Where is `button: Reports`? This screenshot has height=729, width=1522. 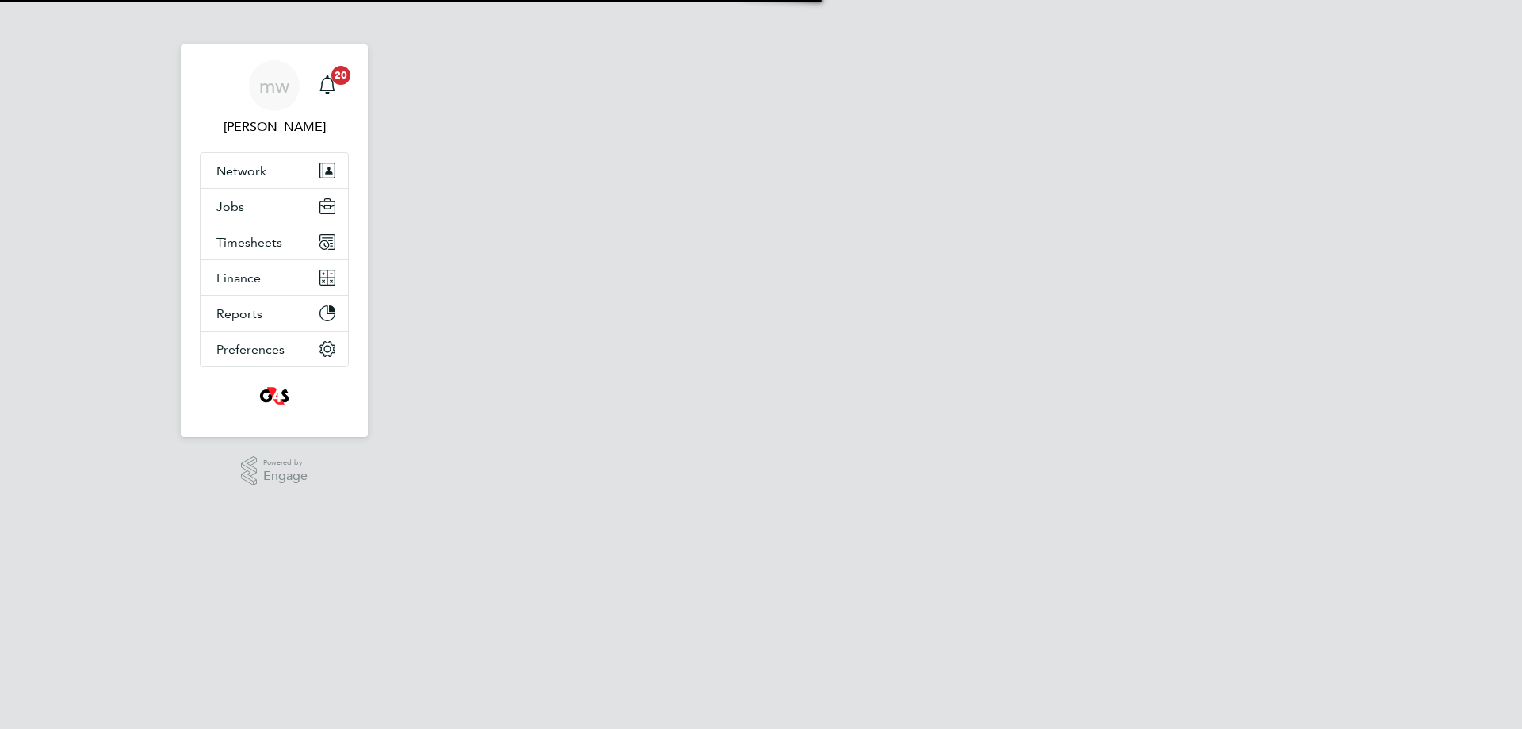 button: Reports is located at coordinates (274, 313).